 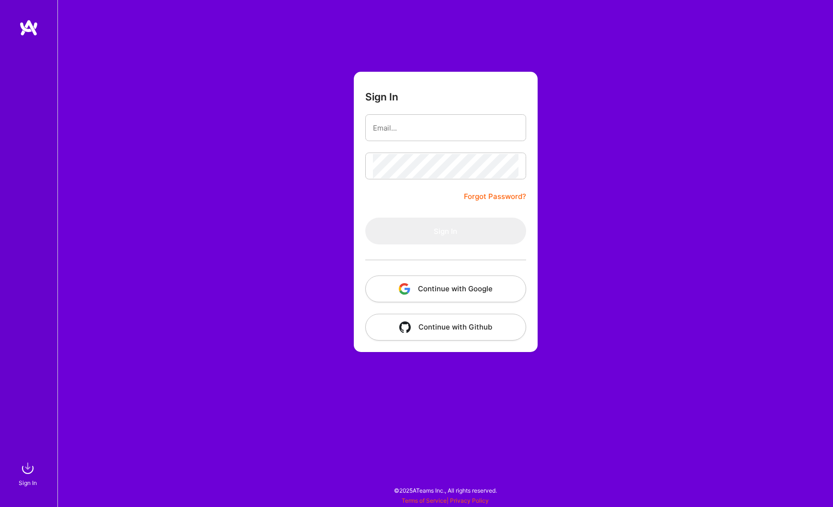 I want to click on a: Terms of Service, so click(x=424, y=501).